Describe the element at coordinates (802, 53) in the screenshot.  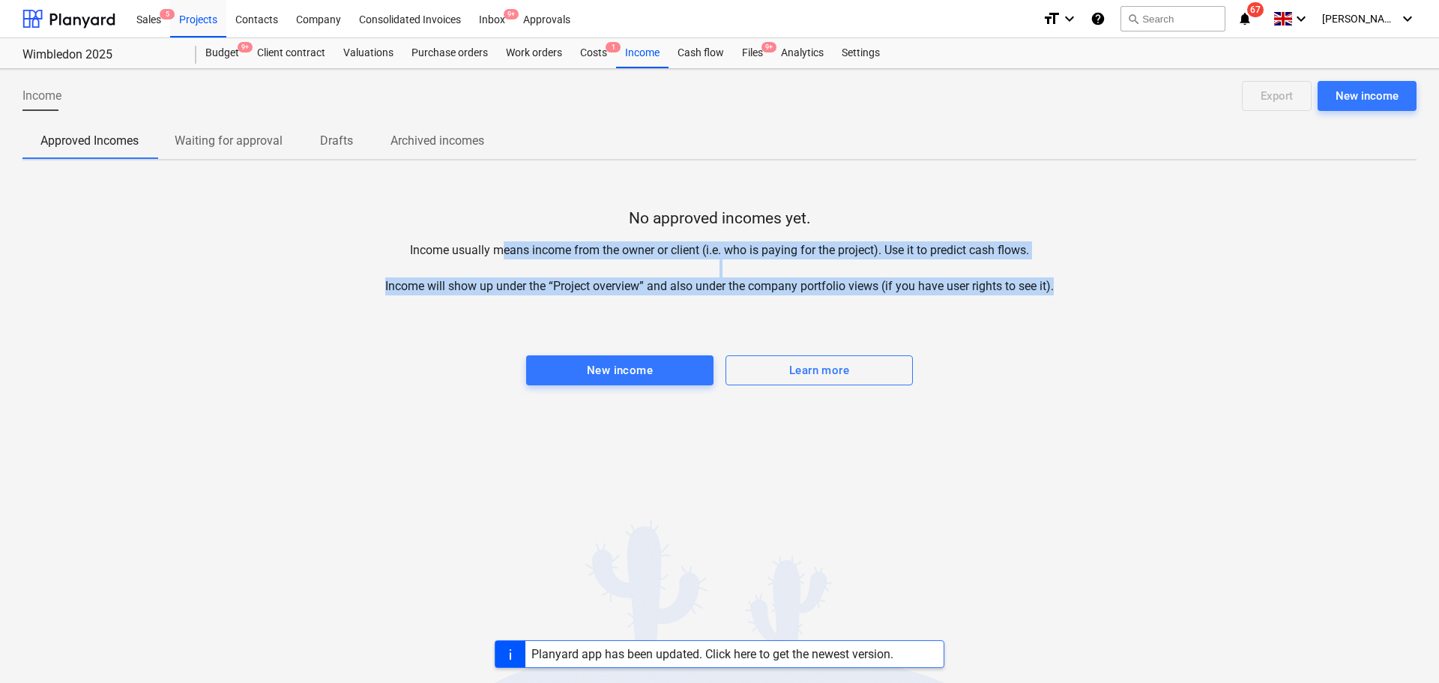
I see `div: Analytics` at that location.